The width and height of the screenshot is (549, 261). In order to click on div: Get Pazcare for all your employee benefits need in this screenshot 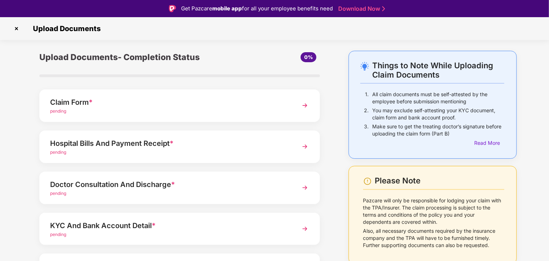, I will do `click(257, 9)`.